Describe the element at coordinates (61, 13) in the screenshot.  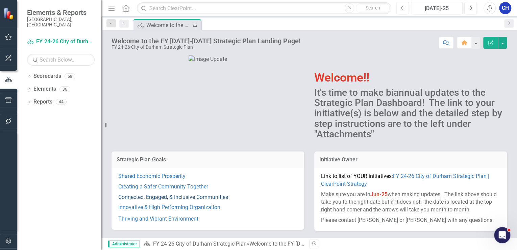
I see `span: Elements & Reports` at that location.